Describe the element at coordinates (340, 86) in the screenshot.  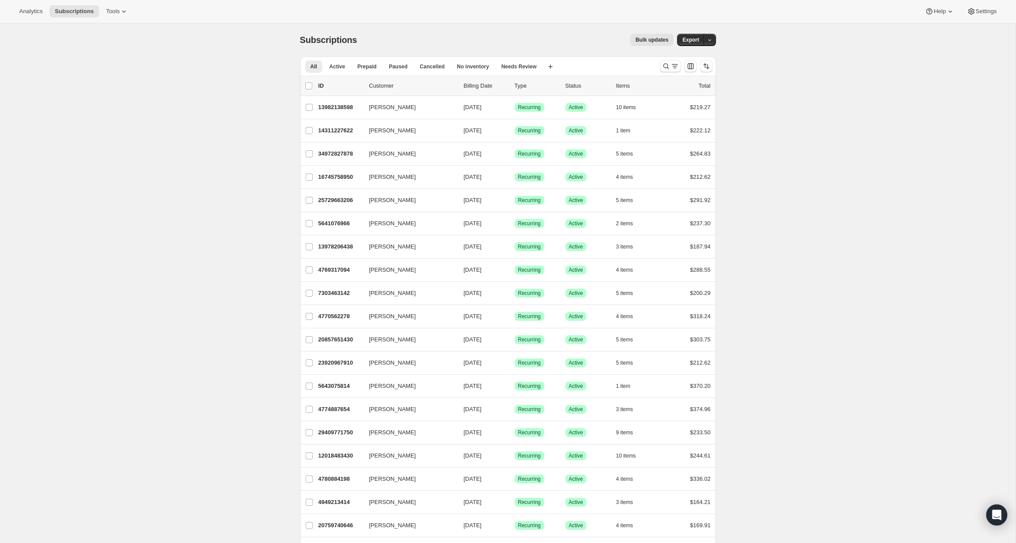
I see `p: ID` at that location.